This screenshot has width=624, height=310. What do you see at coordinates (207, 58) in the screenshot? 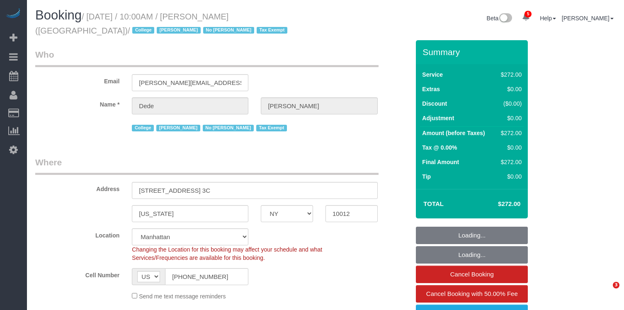
I see `legend: Who` at bounding box center [207, 58].